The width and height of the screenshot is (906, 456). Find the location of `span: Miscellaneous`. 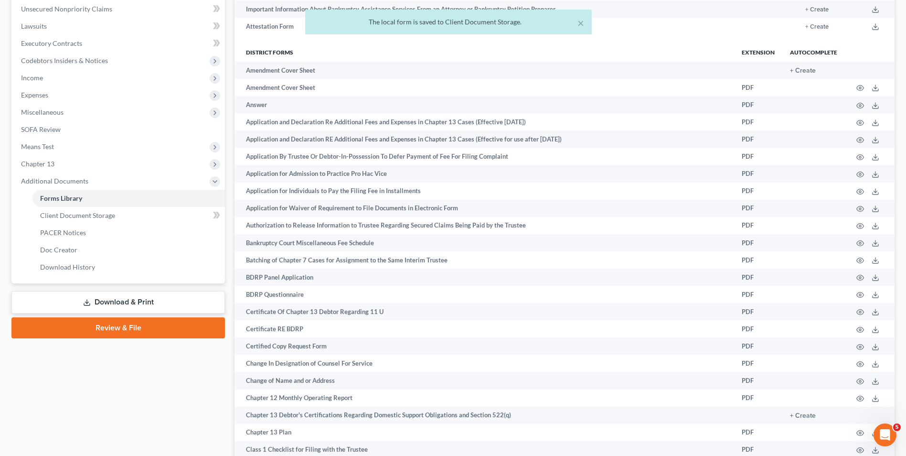

span: Miscellaneous is located at coordinates (42, 112).